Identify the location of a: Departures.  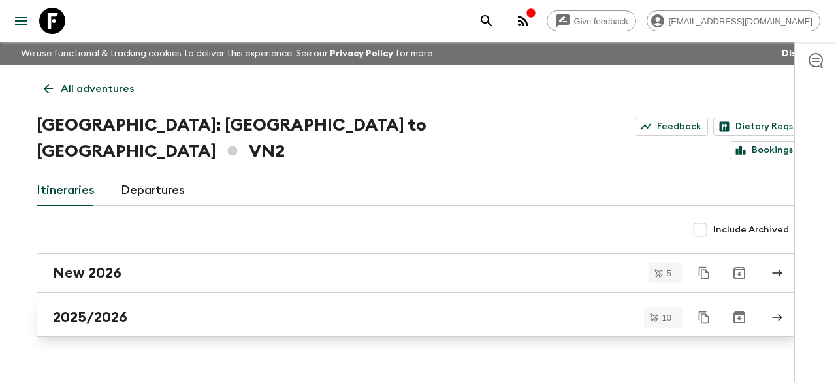
(153, 191).